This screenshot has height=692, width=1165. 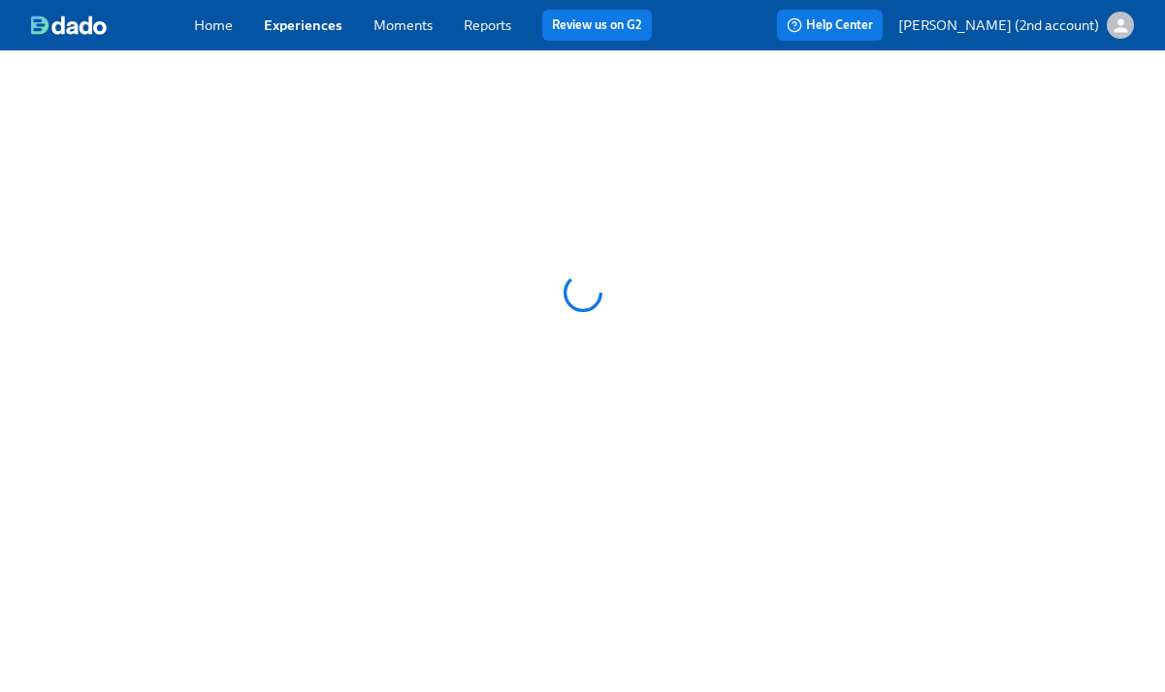 What do you see at coordinates (213, 25) in the screenshot?
I see `a: Home` at bounding box center [213, 25].